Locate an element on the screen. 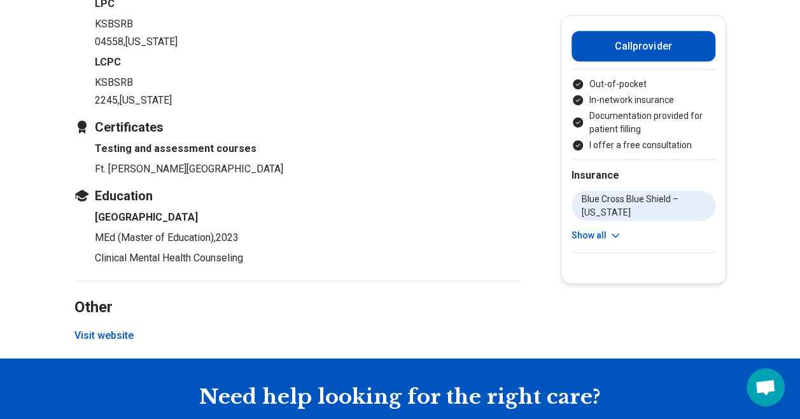  h2: Insurance is located at coordinates (643, 176).